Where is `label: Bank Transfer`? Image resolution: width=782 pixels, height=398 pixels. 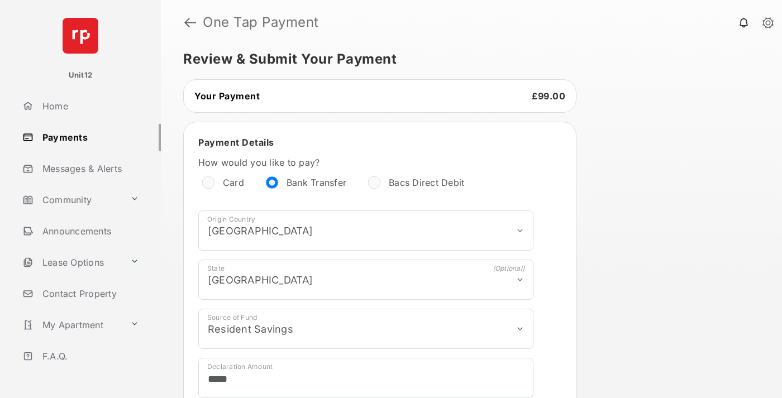 label: Bank Transfer is located at coordinates (316, 183).